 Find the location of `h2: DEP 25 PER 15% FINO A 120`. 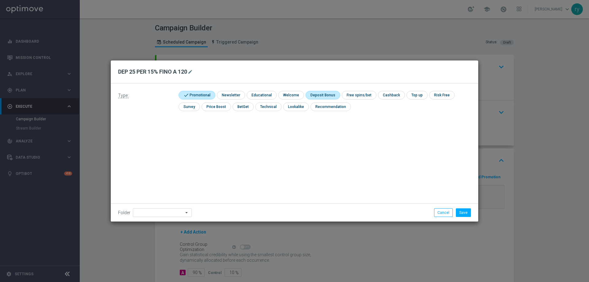

h2: DEP 25 PER 15% FINO A 120 is located at coordinates (152, 72).